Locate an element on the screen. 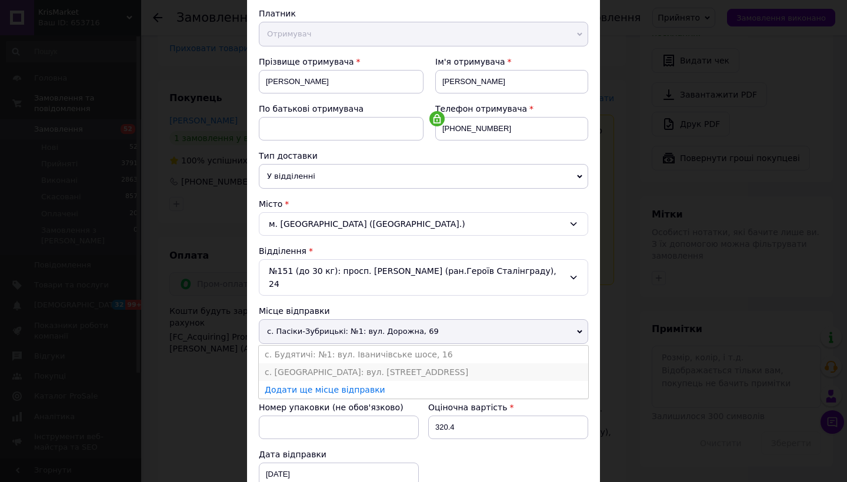 The image size is (847, 482). span: с. Пасіки-Зубрицькі: №1: вул. Дорожна, 69 is located at coordinates (423, 332).